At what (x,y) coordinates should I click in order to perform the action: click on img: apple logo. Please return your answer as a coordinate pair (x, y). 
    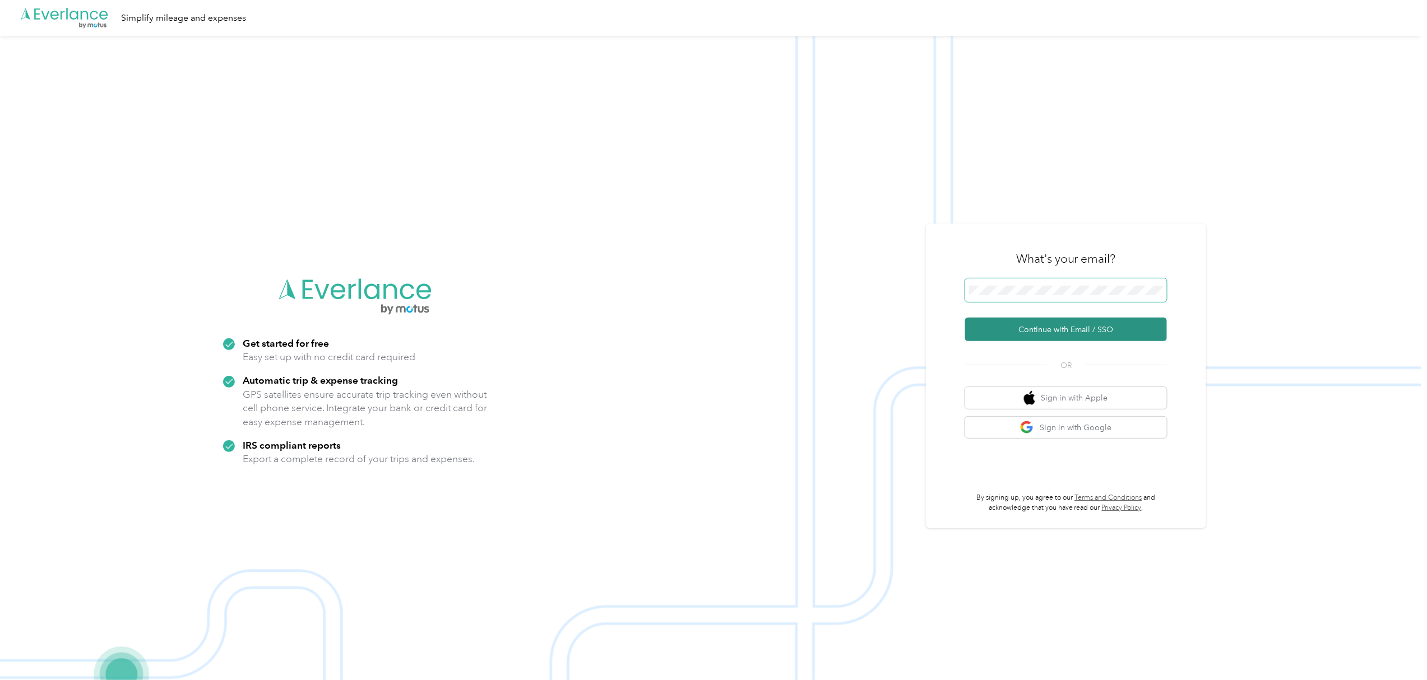
    Looking at the image, I should click on (1030, 398).